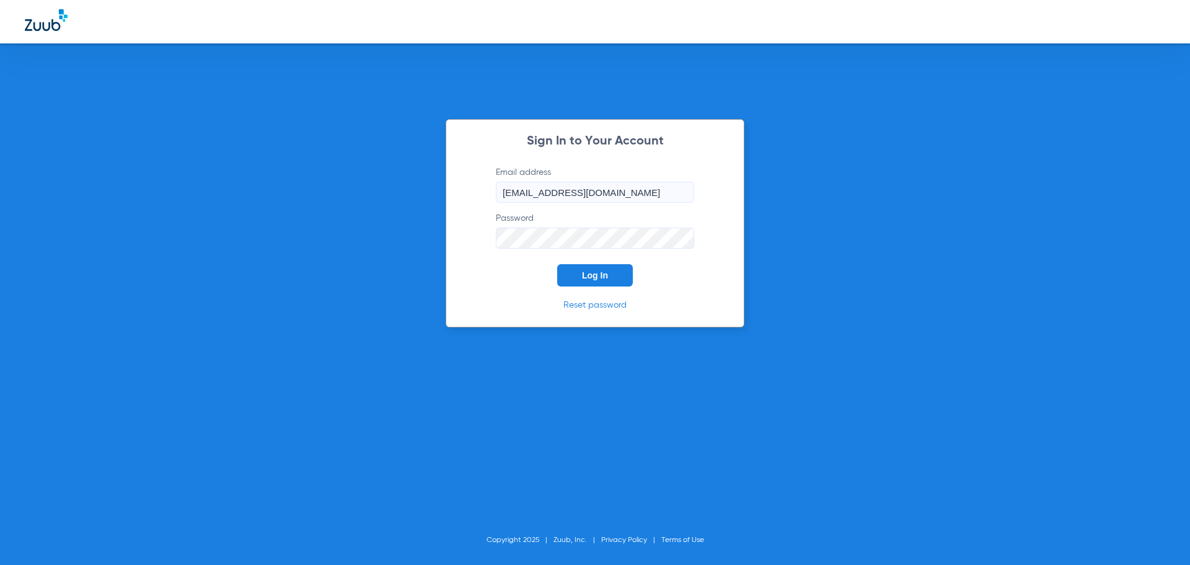  Describe the element at coordinates (577, 540) in the screenshot. I see `li: Zuub, Inc.` at that location.